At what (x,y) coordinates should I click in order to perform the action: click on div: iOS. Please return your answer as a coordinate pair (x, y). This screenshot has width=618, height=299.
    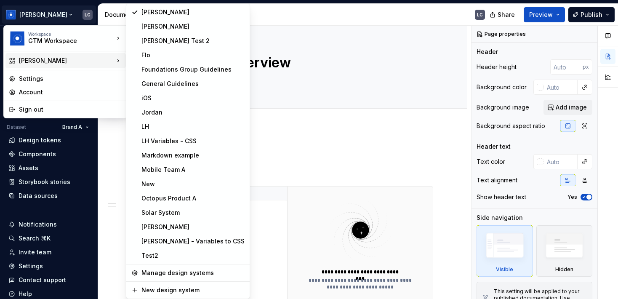
    Looking at the image, I should click on (193, 98).